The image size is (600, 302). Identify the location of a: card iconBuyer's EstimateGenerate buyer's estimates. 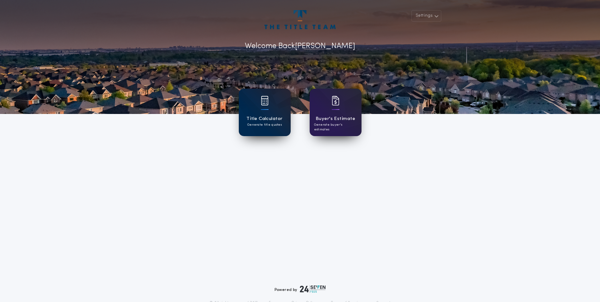
(335, 112).